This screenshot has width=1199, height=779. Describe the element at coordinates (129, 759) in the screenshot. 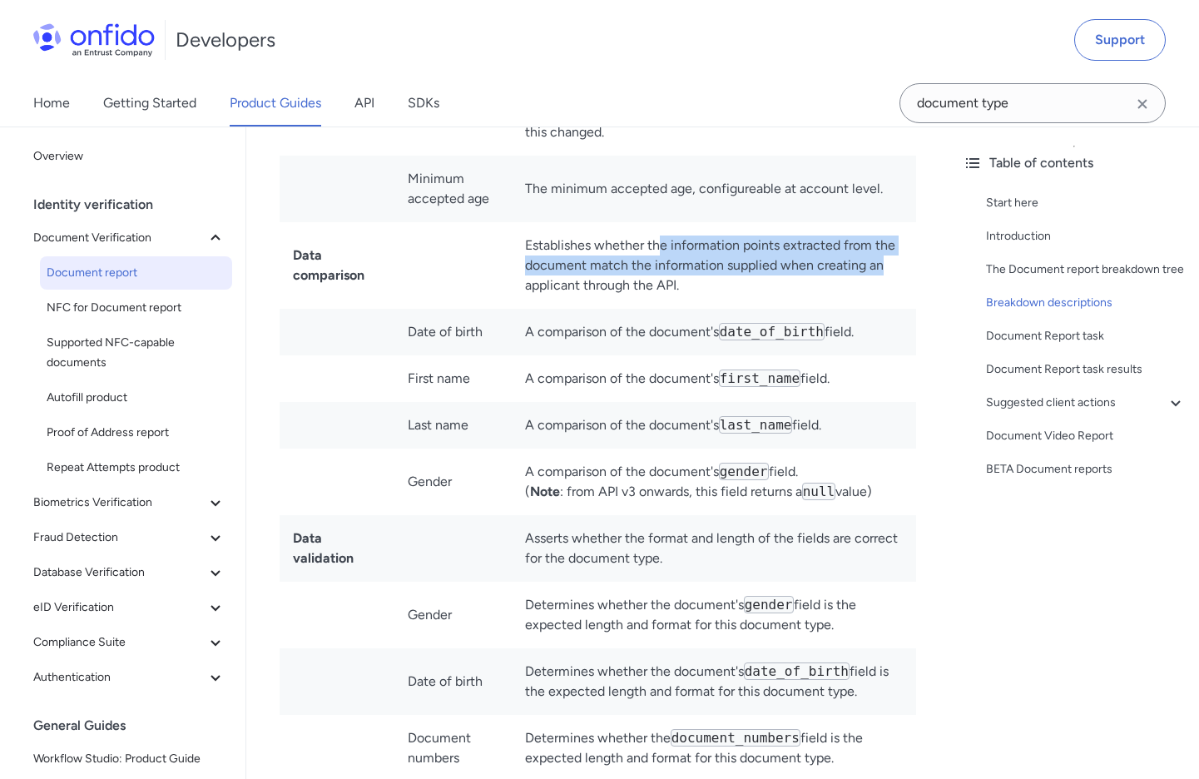

I see `a: Workflow Studio: Product Guide` at that location.